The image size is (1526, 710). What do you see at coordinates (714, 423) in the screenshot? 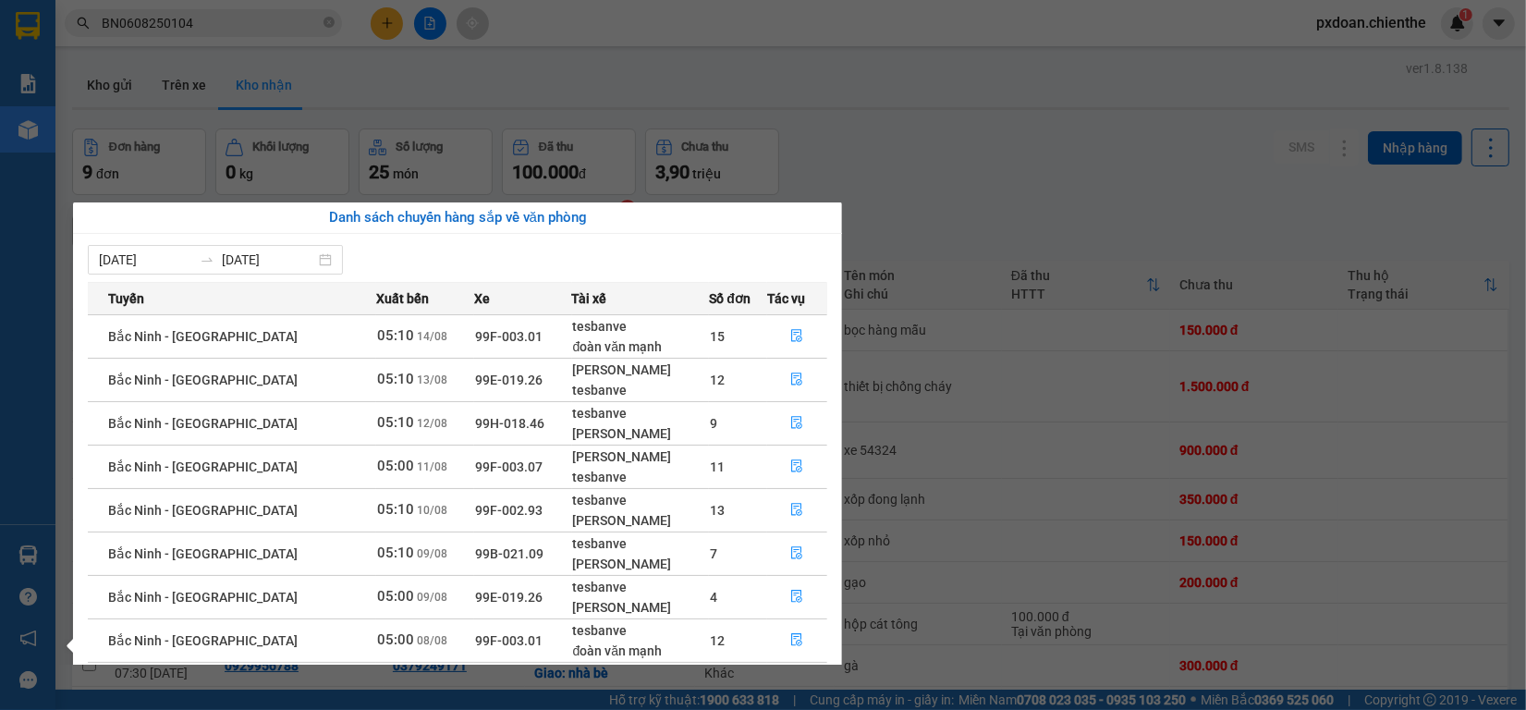
I see `span: 9` at bounding box center [714, 423].